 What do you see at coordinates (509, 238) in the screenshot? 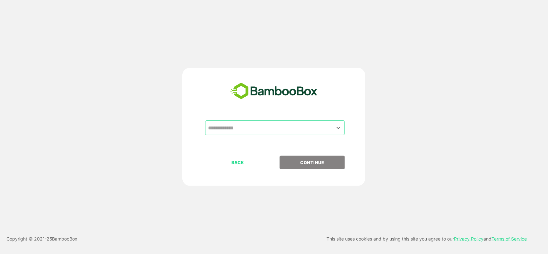
I see `a: Terms of Service` at bounding box center [509, 238].